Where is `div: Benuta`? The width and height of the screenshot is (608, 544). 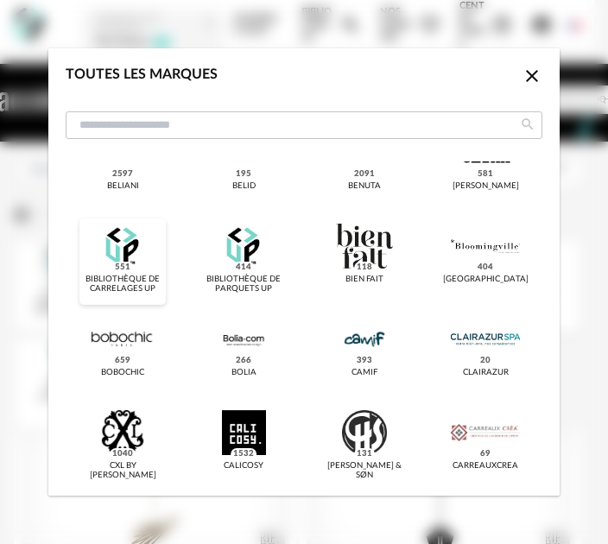 div: Benuta is located at coordinates (364, 187).